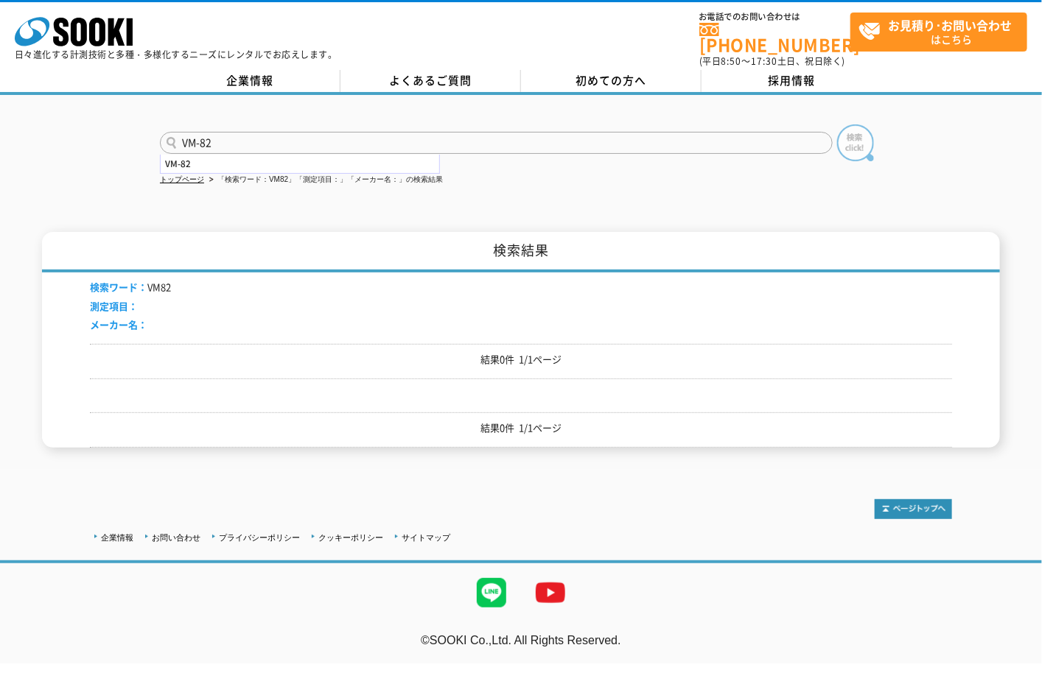  I want to click on a: 採用情報, so click(791, 81).